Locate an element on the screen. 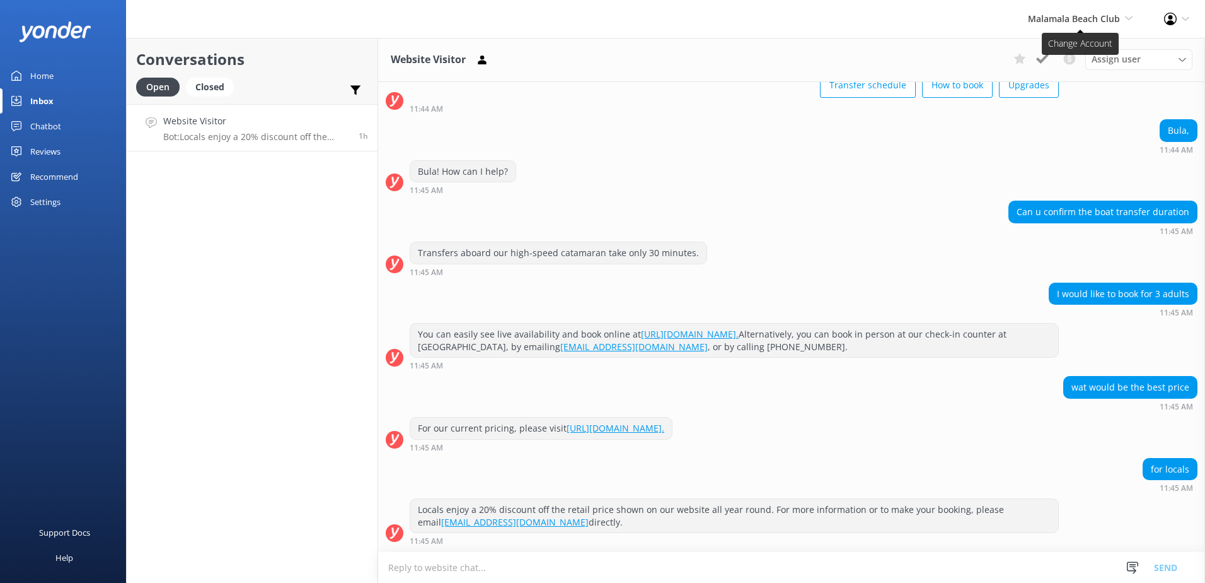 The image size is (1205, 583). div: Closed is located at coordinates (210, 87).